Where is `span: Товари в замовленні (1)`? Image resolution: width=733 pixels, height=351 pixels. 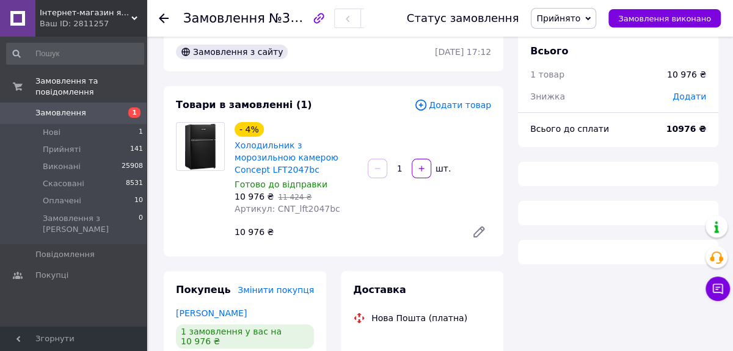
span: Товари в замовленні (1) is located at coordinates (244, 105).